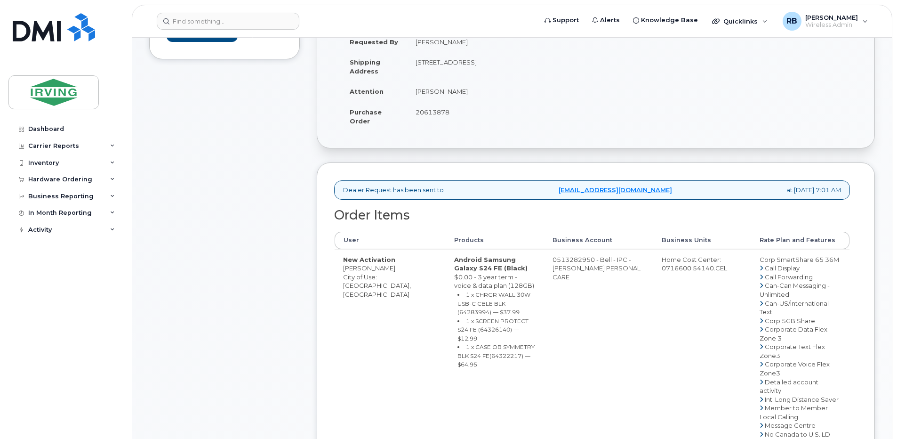 This screenshot has height=439, width=897. Describe the element at coordinates (794, 368) in the screenshot. I see `span: Corporate Voice Flex Zone3` at that location.